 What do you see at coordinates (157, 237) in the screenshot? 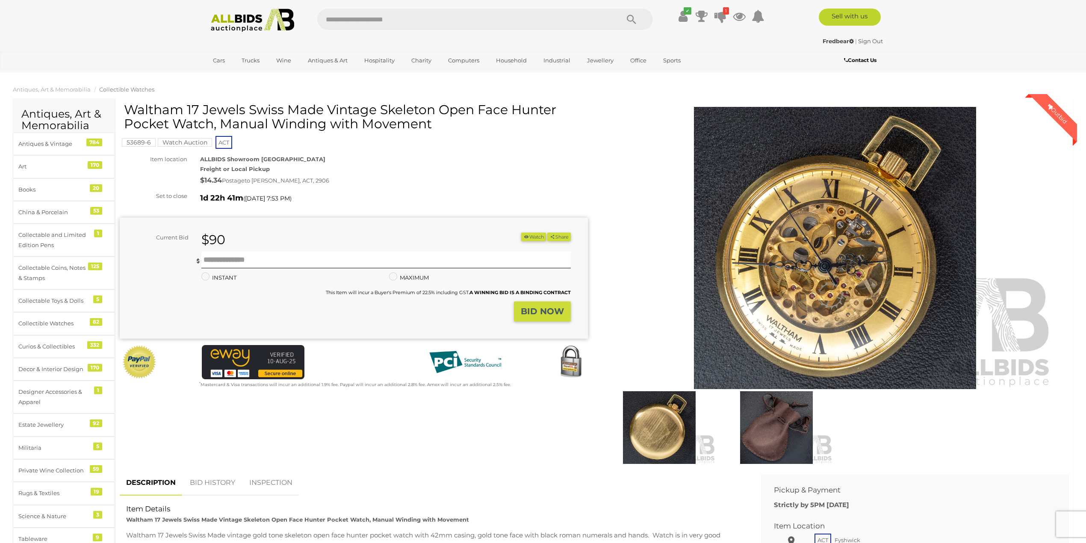
I see `div: Current Bid` at bounding box center [157, 237].